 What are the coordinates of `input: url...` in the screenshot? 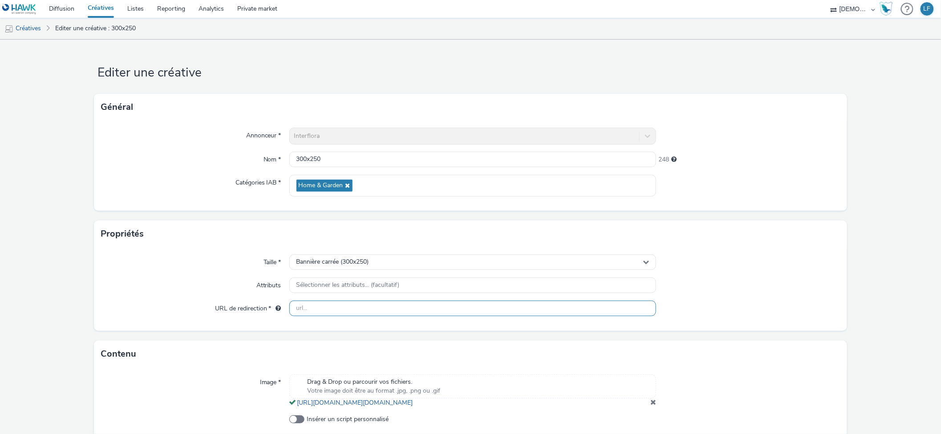 It's located at (473, 308).